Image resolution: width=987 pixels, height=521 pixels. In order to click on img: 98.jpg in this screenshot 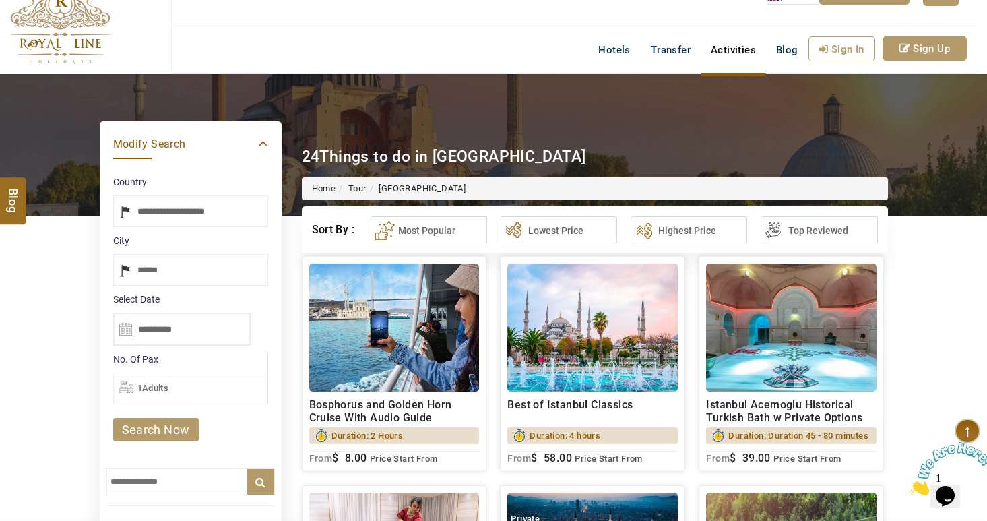, I will do `click(791, 327)`.